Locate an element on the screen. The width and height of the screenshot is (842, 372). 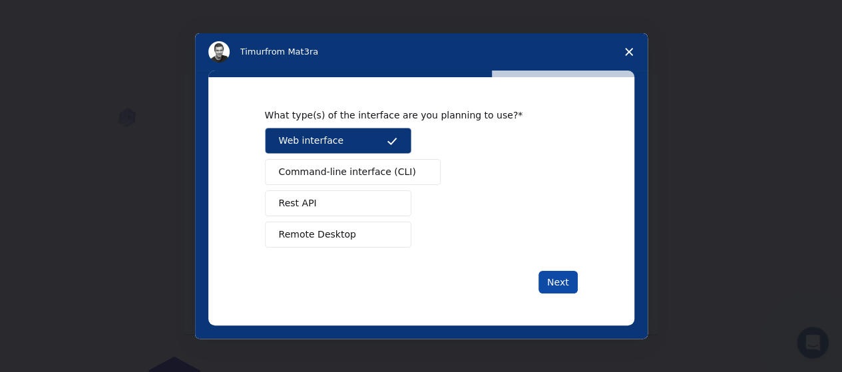
span: Support is located at coordinates (51, 15).